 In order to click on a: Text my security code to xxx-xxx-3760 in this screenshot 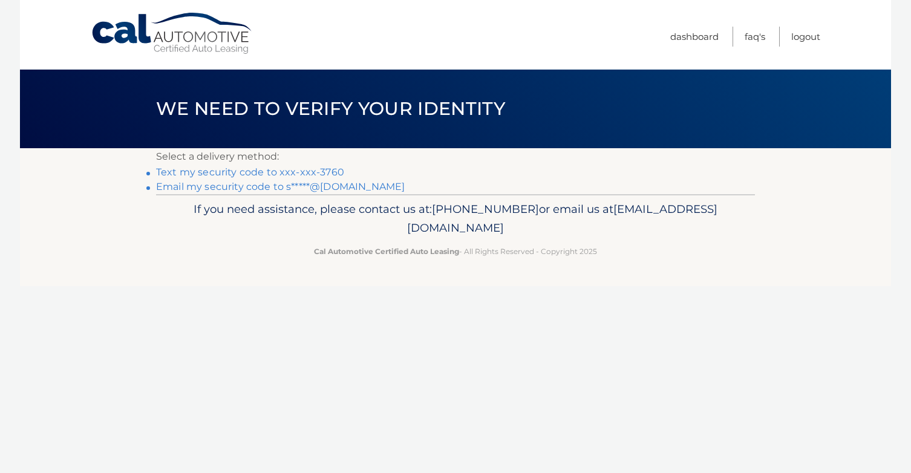, I will do `click(250, 172)`.